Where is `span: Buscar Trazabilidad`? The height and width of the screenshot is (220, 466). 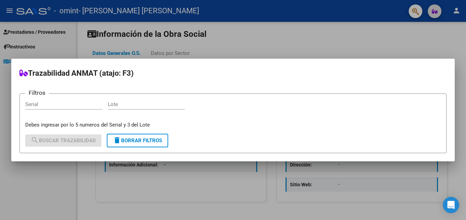 span: Buscar Trazabilidad is located at coordinates (63, 140).